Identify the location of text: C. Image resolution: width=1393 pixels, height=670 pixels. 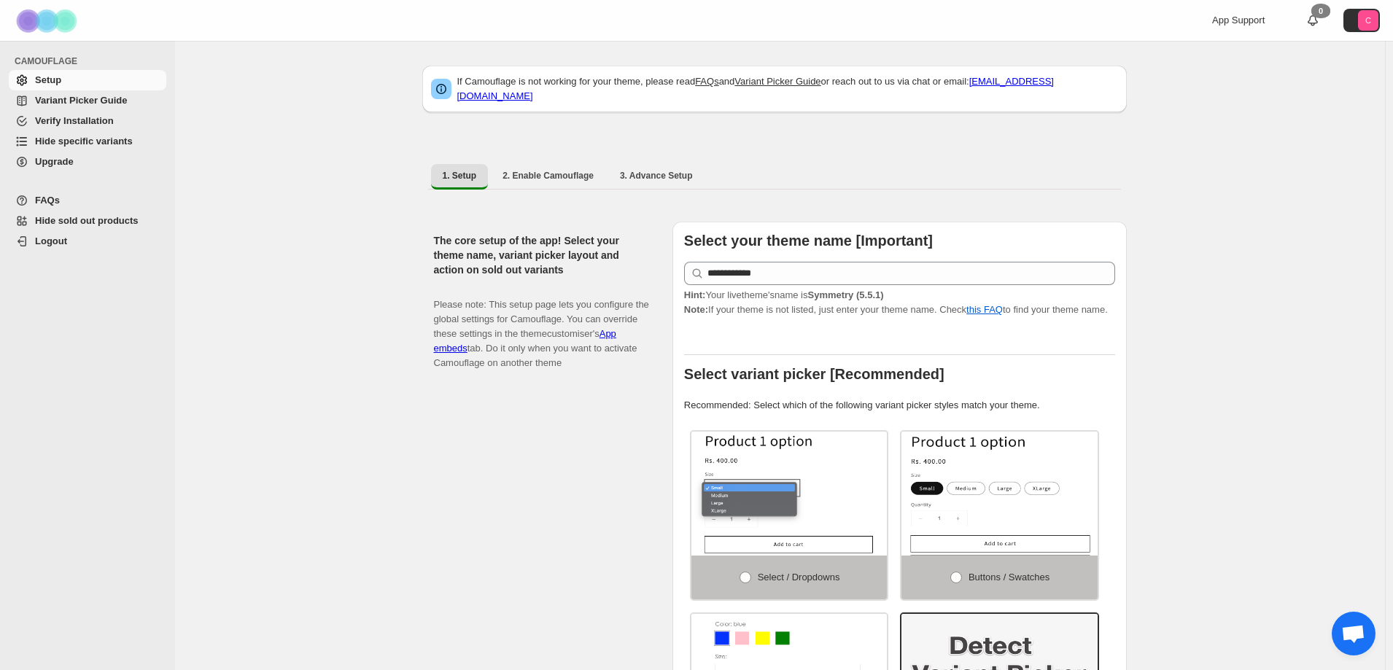
(1369, 20).